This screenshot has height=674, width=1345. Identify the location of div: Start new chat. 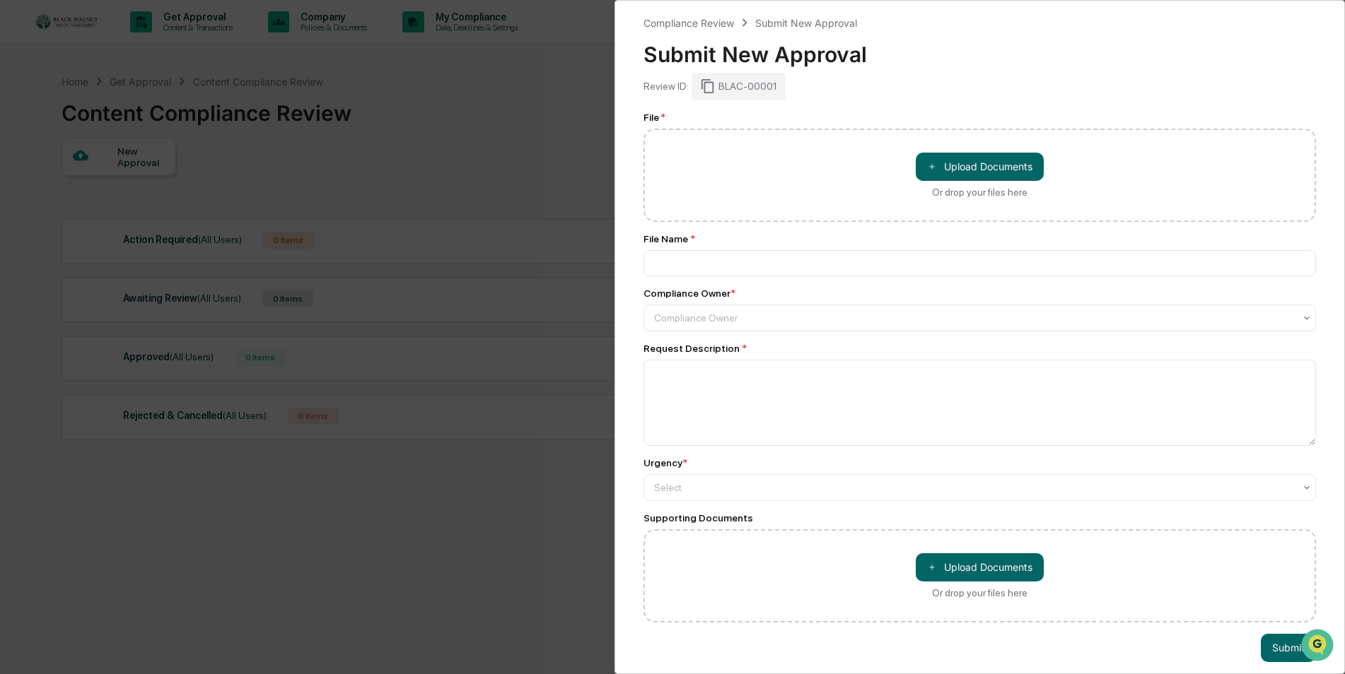
(140, 115).